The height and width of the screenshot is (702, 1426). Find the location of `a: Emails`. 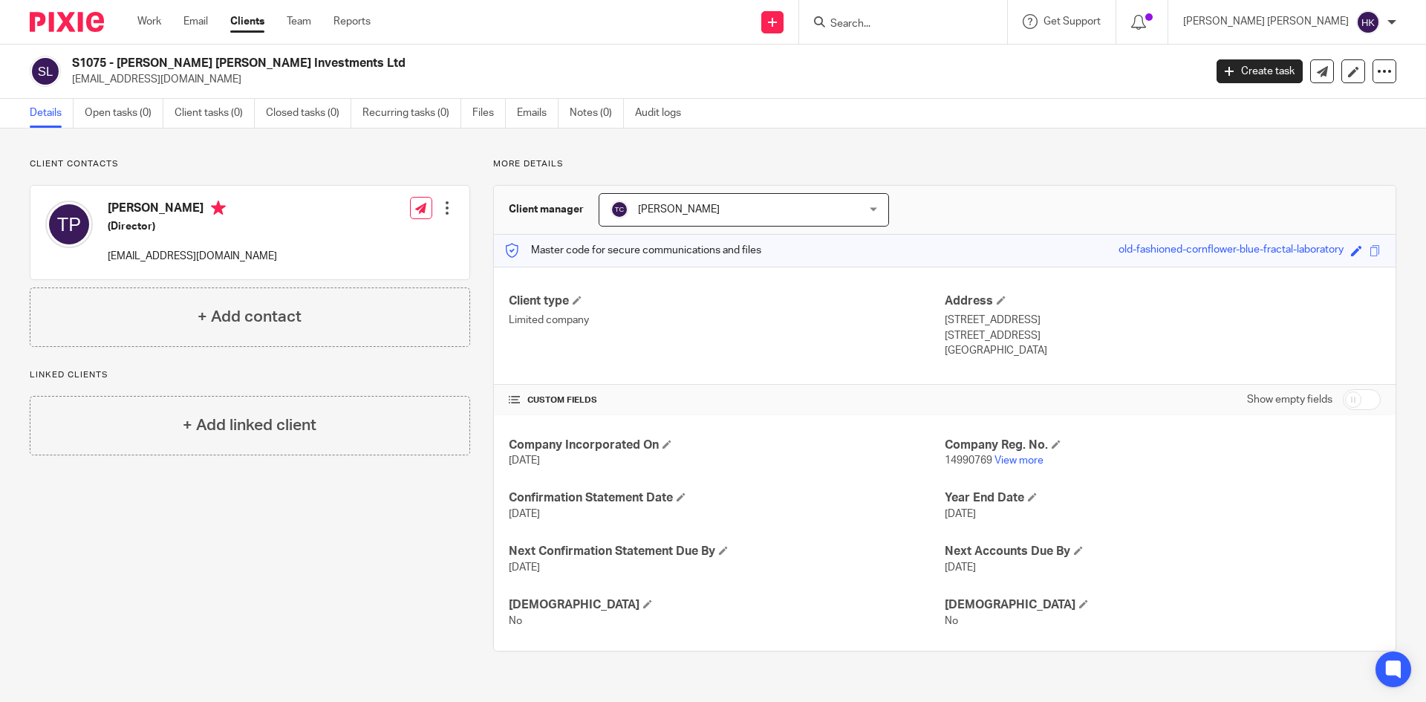

a: Emails is located at coordinates (538, 113).